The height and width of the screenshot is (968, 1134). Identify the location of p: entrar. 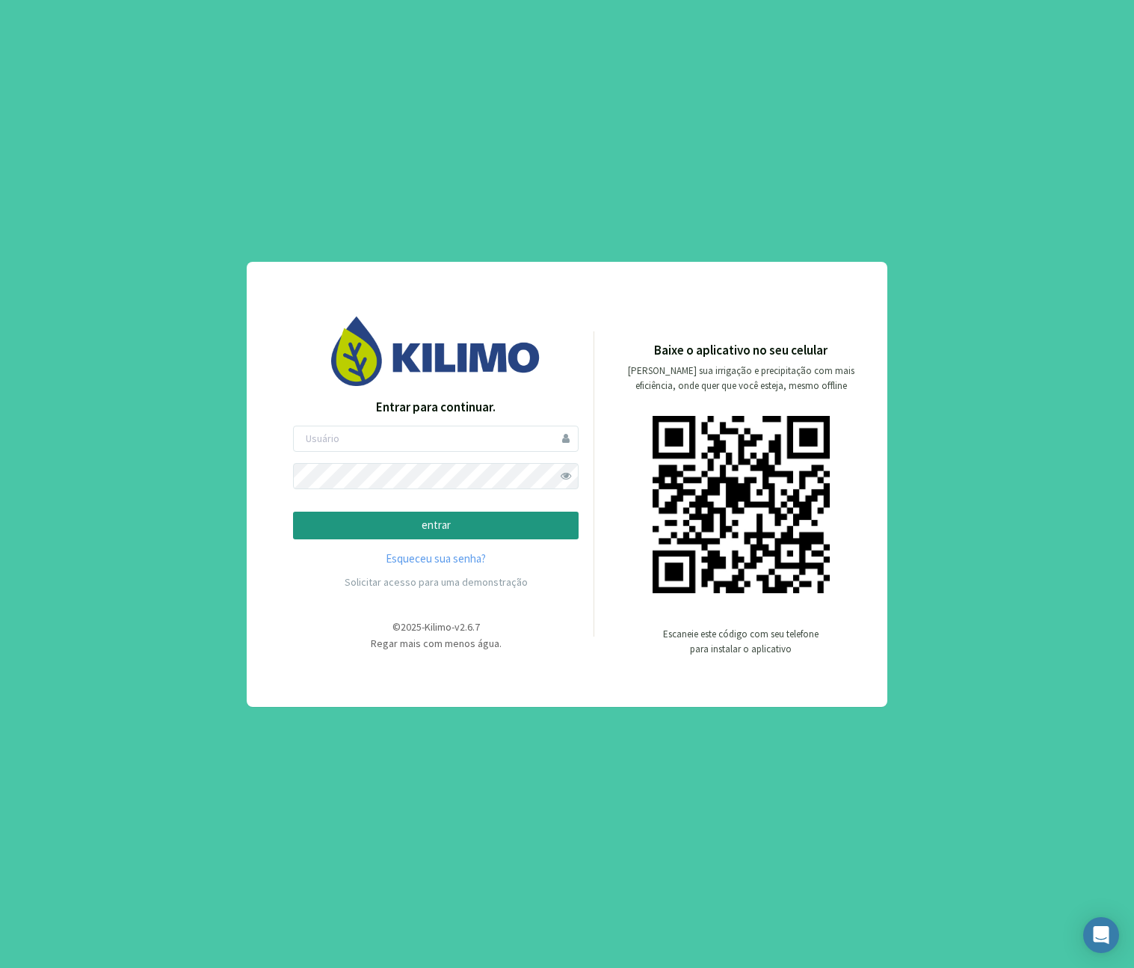
(436, 525).